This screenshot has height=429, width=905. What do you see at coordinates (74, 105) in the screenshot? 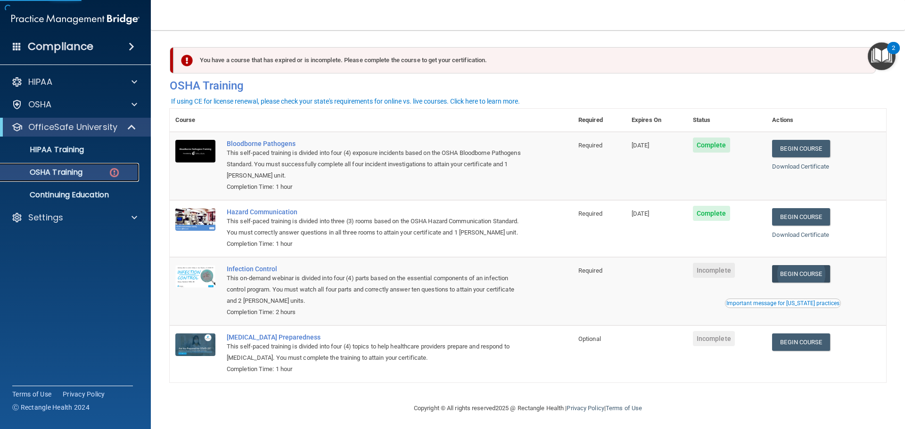
I see `a: OSHA` at bounding box center [74, 105].